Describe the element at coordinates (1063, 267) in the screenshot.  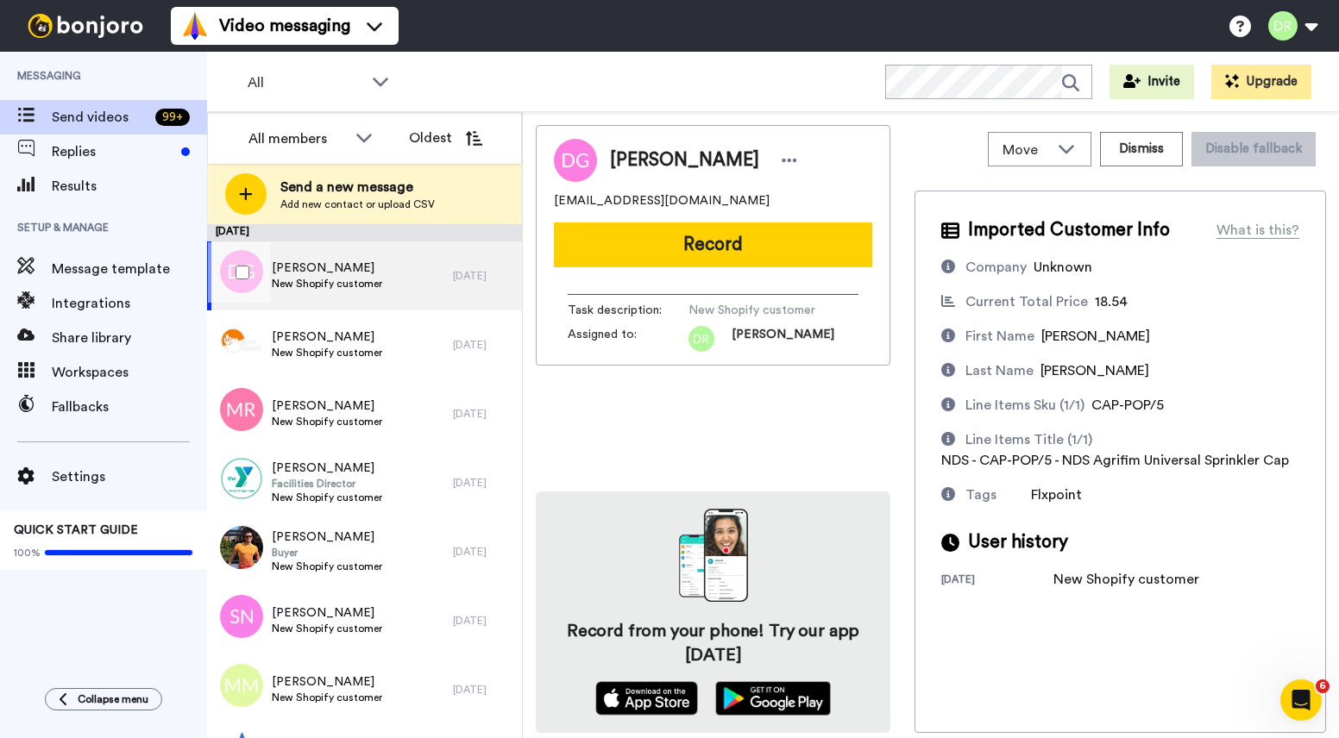
I see `span: Unknown` at that location.